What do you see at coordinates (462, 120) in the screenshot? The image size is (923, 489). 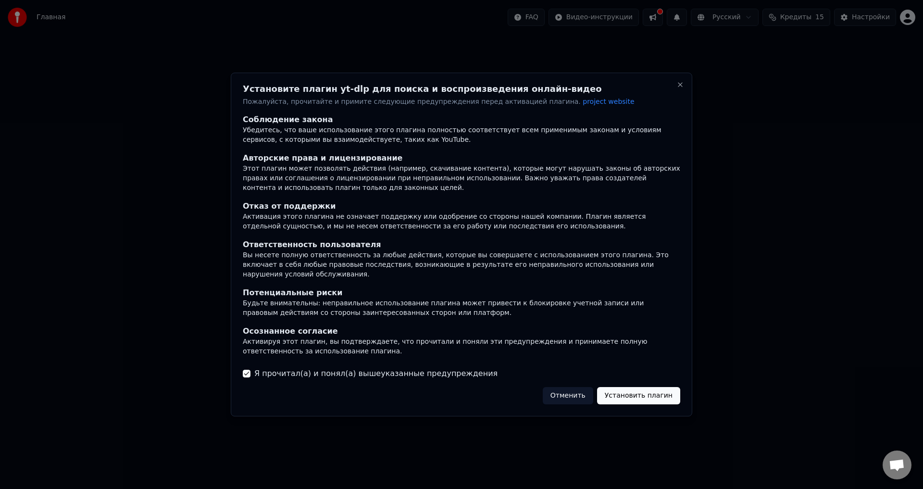 I see `div: Соблюдение закона` at bounding box center [462, 120].